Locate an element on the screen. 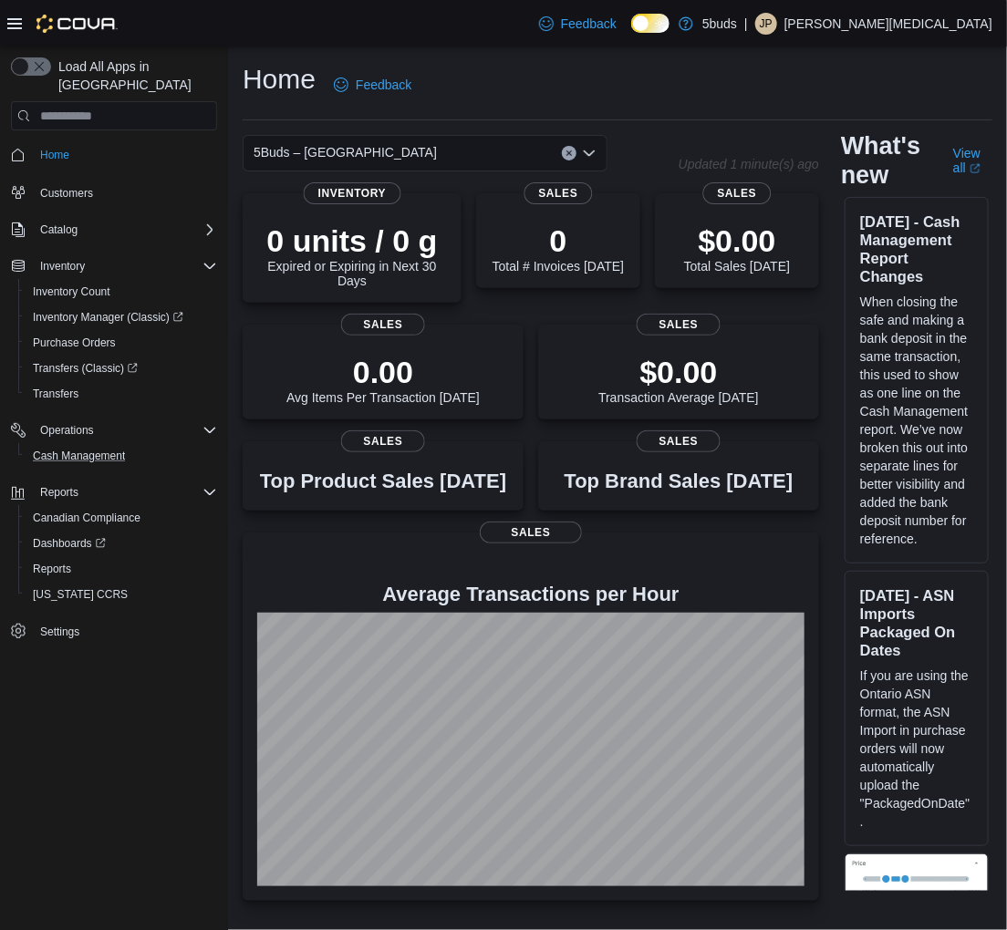 The image size is (1007, 930). button: Customers is located at coordinates (114, 192).